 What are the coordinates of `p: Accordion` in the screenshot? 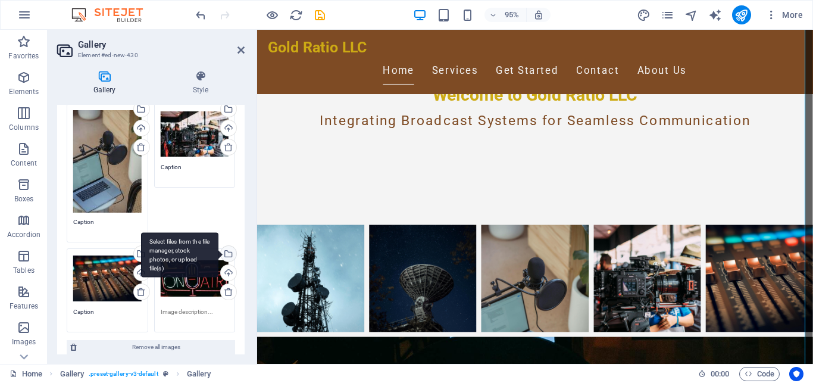 It's located at (24, 235).